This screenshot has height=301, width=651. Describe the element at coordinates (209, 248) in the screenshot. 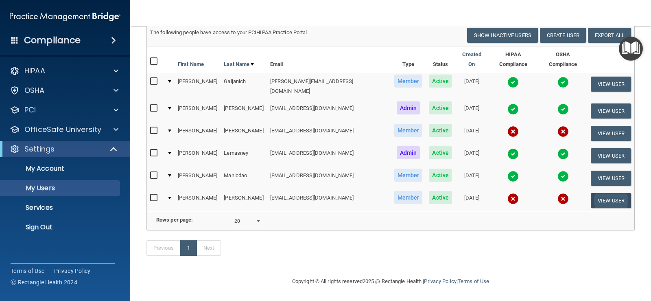

I see `a: Next` at that location.